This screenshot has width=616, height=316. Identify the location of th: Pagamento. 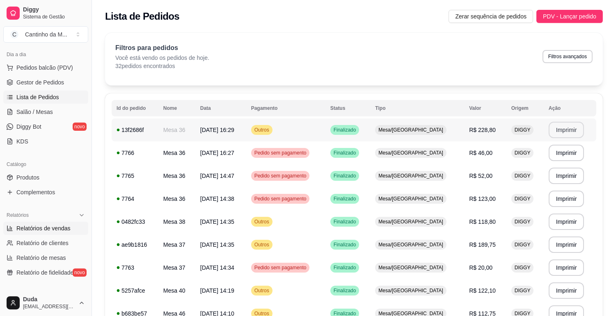
(285, 108).